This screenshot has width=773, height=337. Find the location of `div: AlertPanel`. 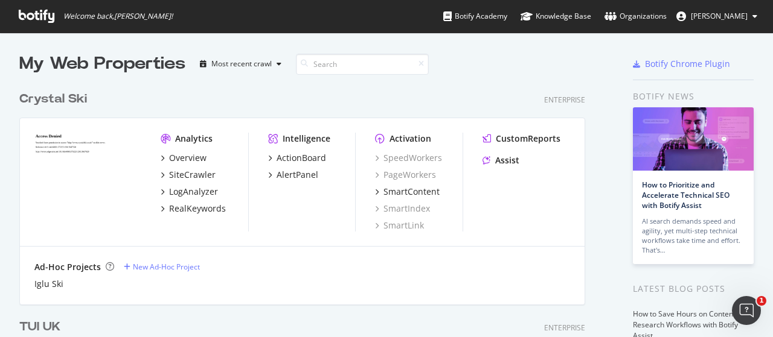

div: AlertPanel is located at coordinates (297, 175).